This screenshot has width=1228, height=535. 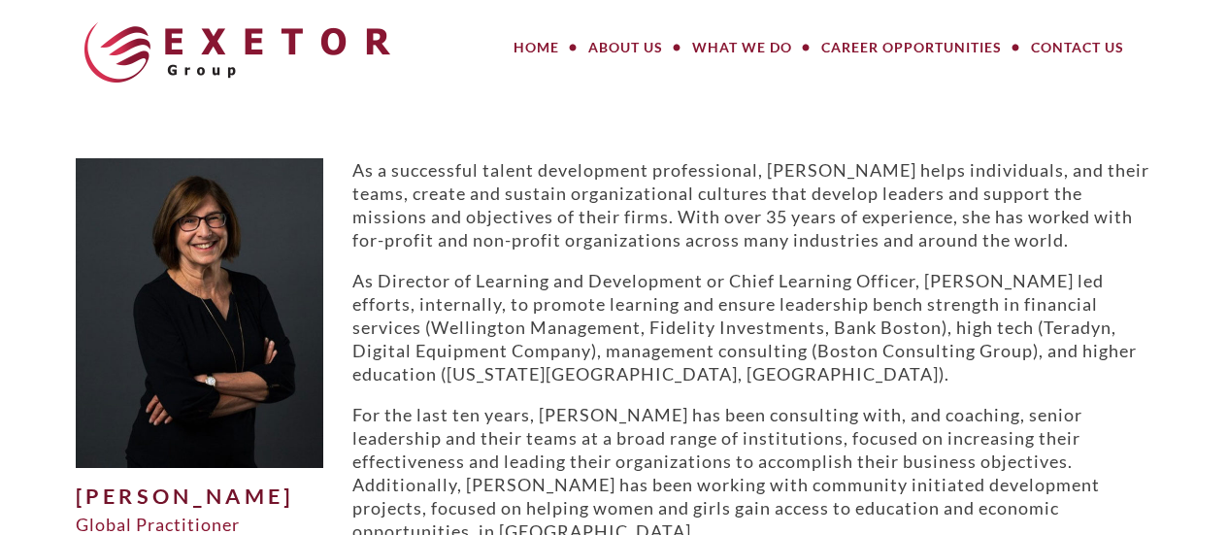 What do you see at coordinates (741, 48) in the screenshot?
I see `a: What We Do` at bounding box center [741, 48].